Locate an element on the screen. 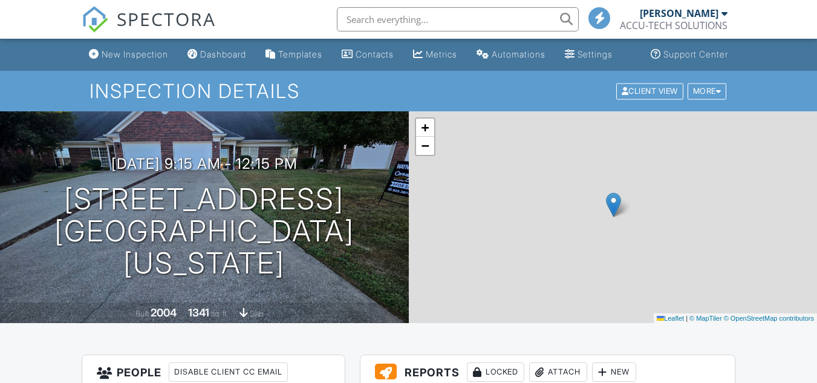  div: Metrics is located at coordinates (442, 54).